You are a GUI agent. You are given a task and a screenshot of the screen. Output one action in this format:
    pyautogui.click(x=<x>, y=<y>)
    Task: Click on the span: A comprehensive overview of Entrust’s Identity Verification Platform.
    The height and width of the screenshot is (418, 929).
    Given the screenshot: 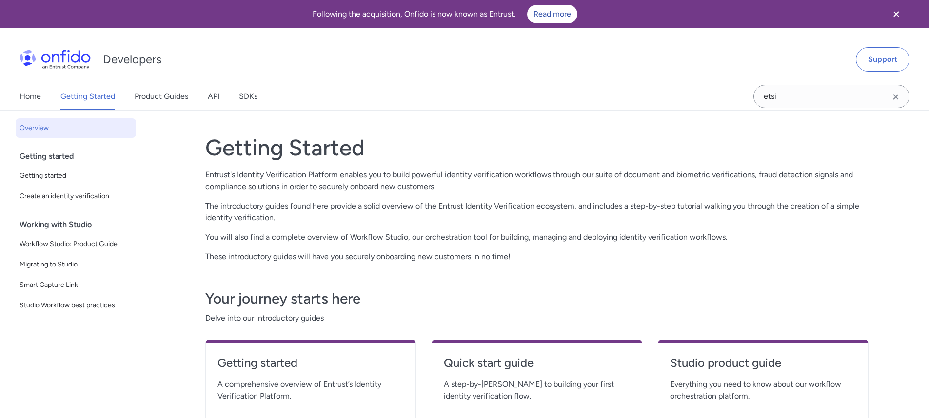 What is the action you would take?
    pyautogui.click(x=311, y=391)
    